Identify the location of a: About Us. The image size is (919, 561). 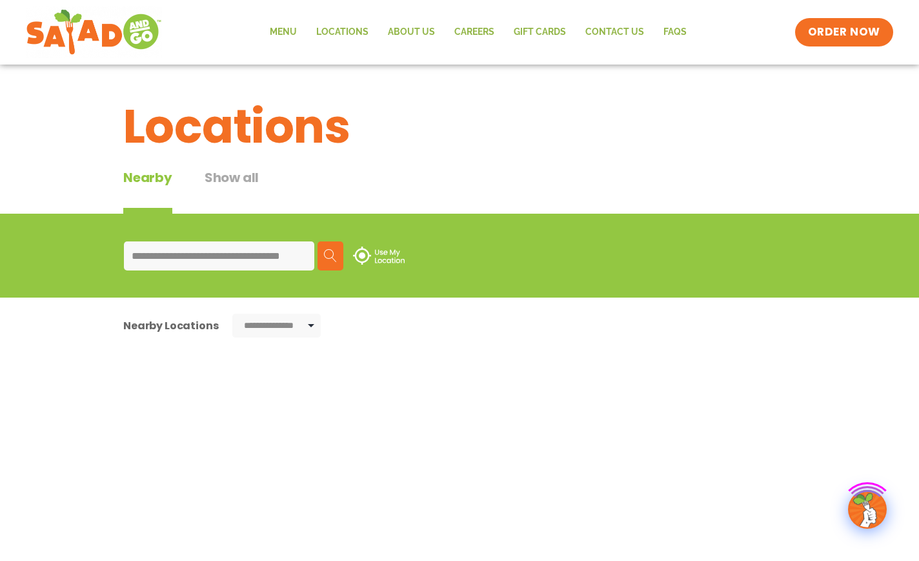
(411, 32).